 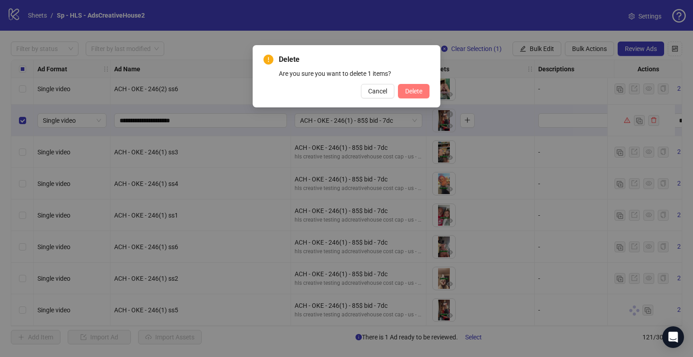 What do you see at coordinates (414, 91) in the screenshot?
I see `button: Delete` at bounding box center [414, 91].